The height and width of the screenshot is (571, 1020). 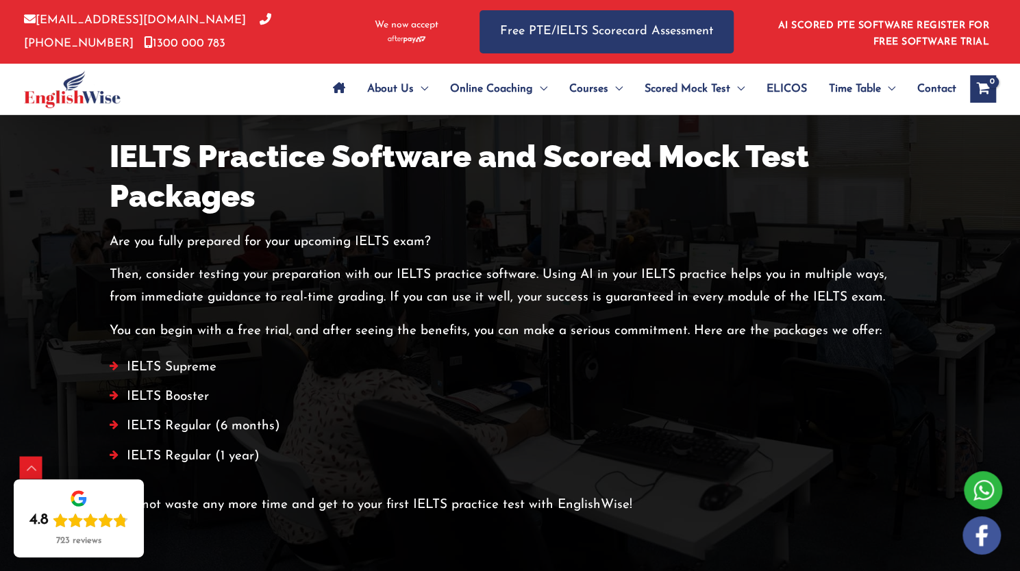 I want to click on span: Time Table, so click(x=855, y=89).